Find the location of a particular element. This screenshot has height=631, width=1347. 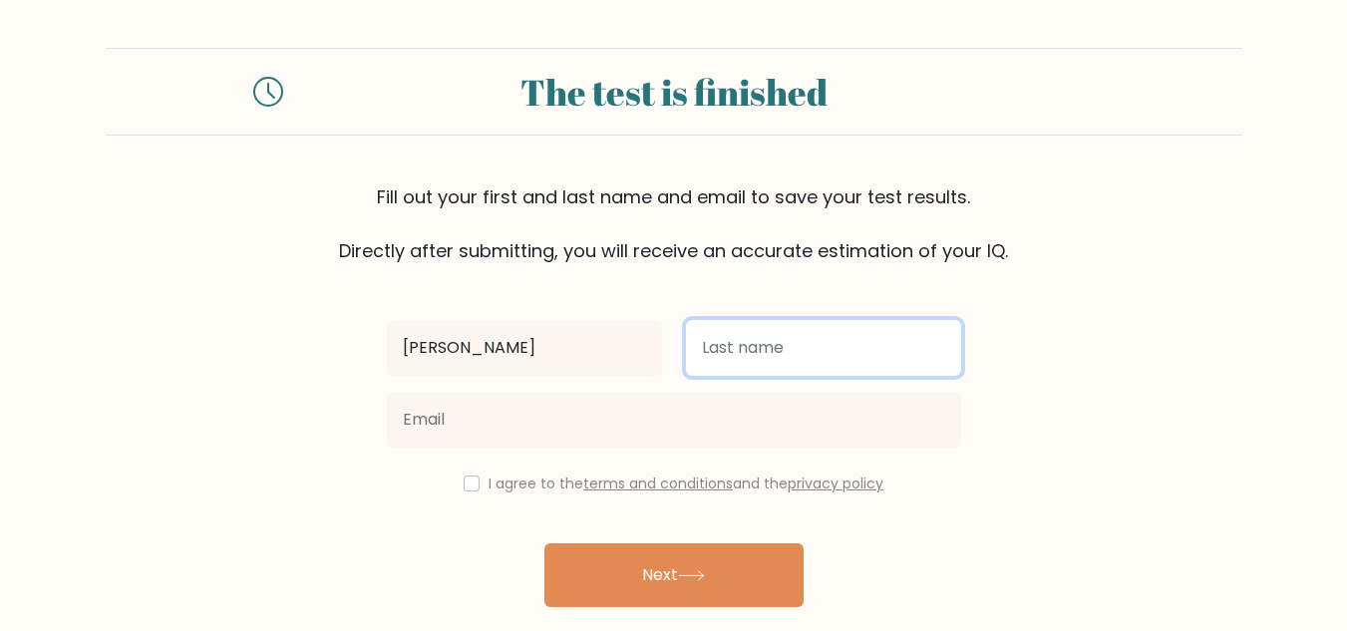

input: Email is located at coordinates (674, 420).